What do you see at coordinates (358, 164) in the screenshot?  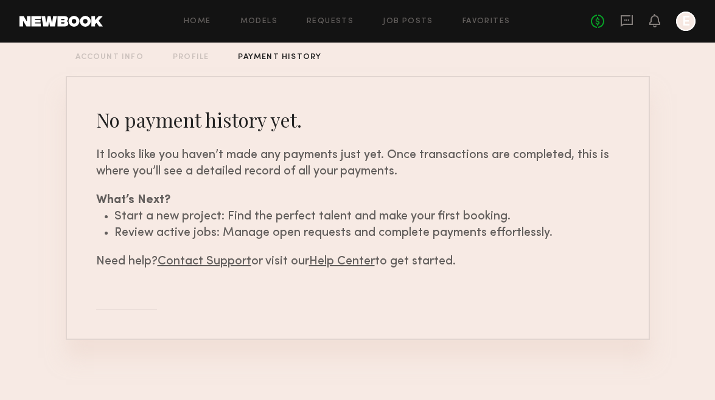 I see `p: It looks like you haven’t made any payments just yet. Once transactions are completed, this is wh...` at bounding box center [358, 164].